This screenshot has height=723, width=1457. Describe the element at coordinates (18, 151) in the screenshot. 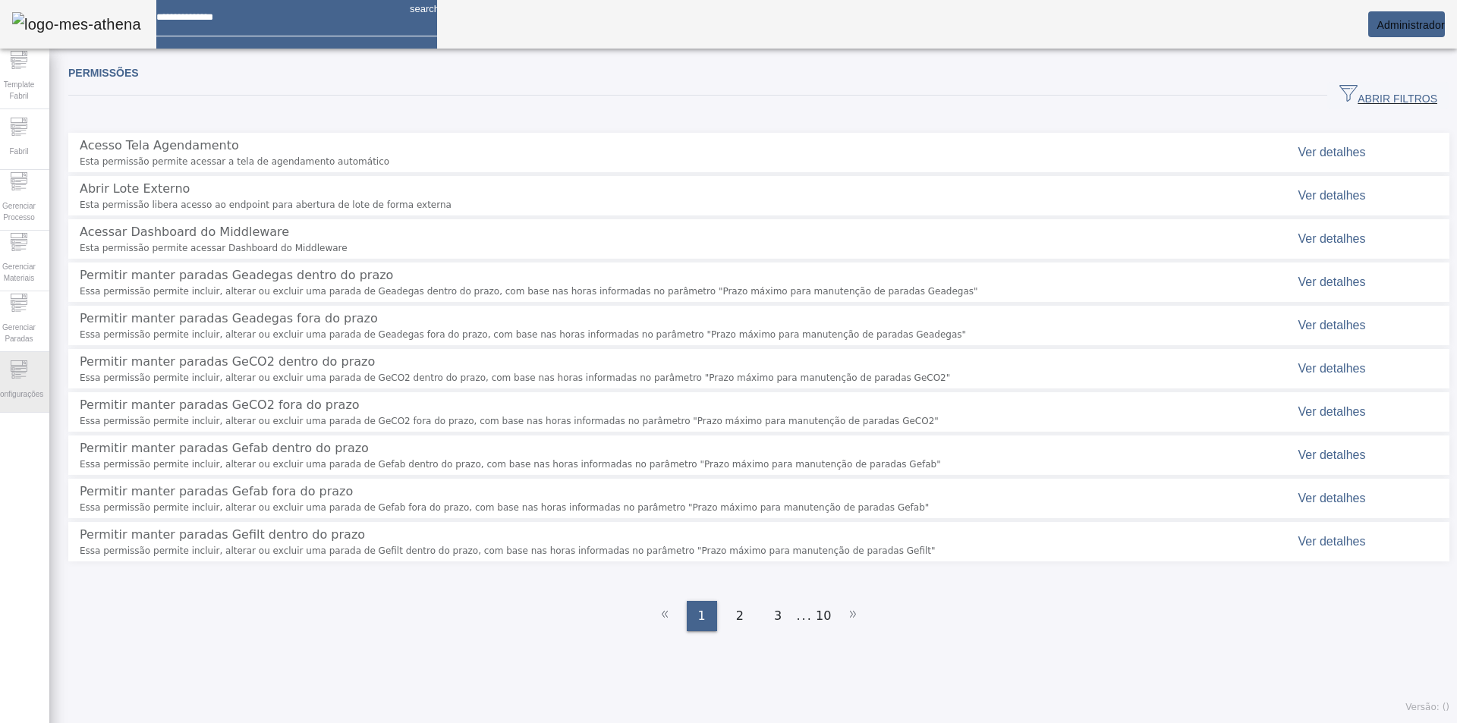

I see `span: Fabril` at that location.